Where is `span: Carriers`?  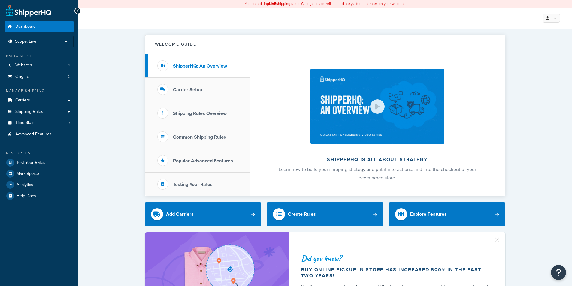 span: Carriers is located at coordinates (23, 100).